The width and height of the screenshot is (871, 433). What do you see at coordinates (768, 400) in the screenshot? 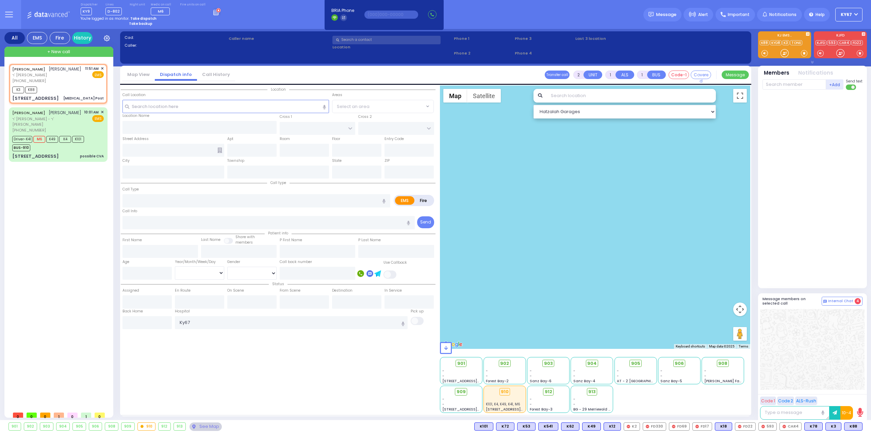
I see `button: Code 1` at bounding box center [768, 400].